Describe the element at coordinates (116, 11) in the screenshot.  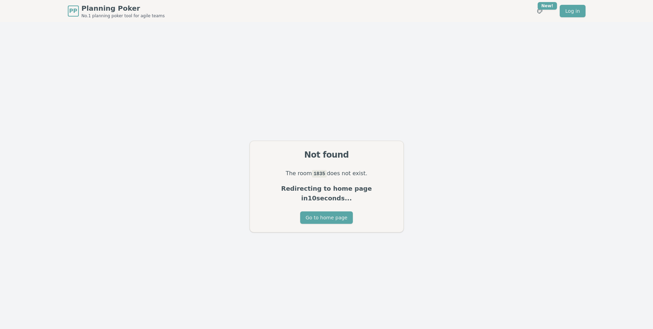
I see `a: PPPlanning PokerNo.1 planning poker tool for agile teams` at that location.